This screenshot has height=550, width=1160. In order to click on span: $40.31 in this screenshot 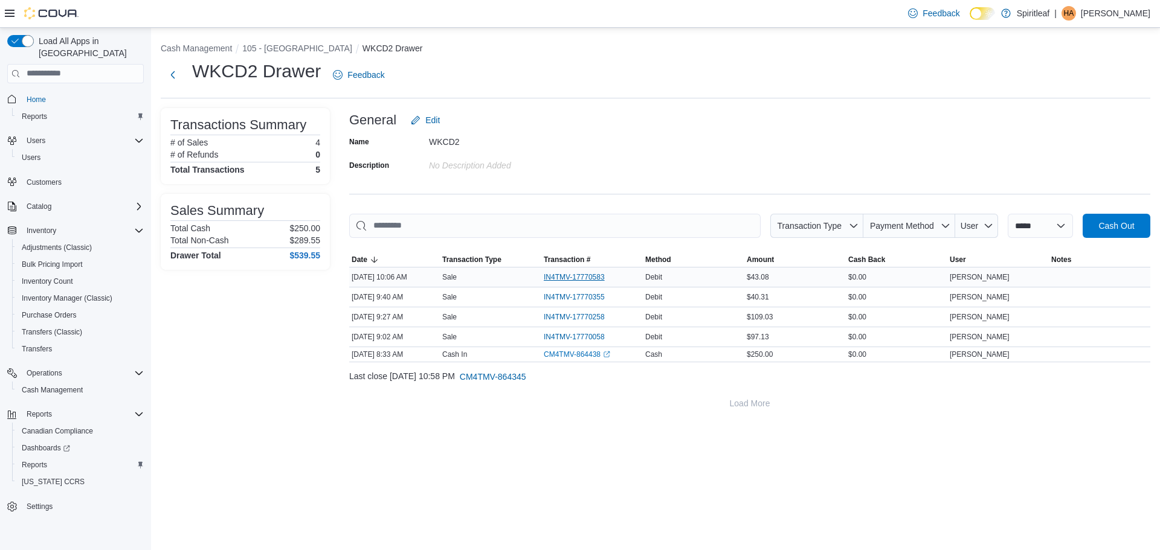, I will do `click(758, 297)`.